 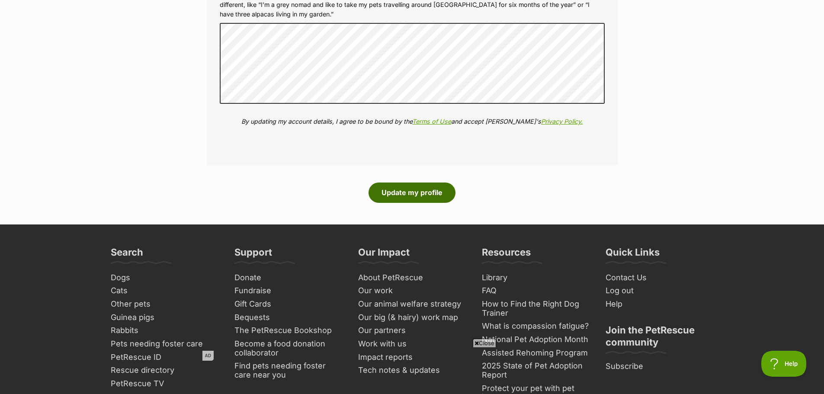 I want to click on a: Other pets, so click(x=165, y=304).